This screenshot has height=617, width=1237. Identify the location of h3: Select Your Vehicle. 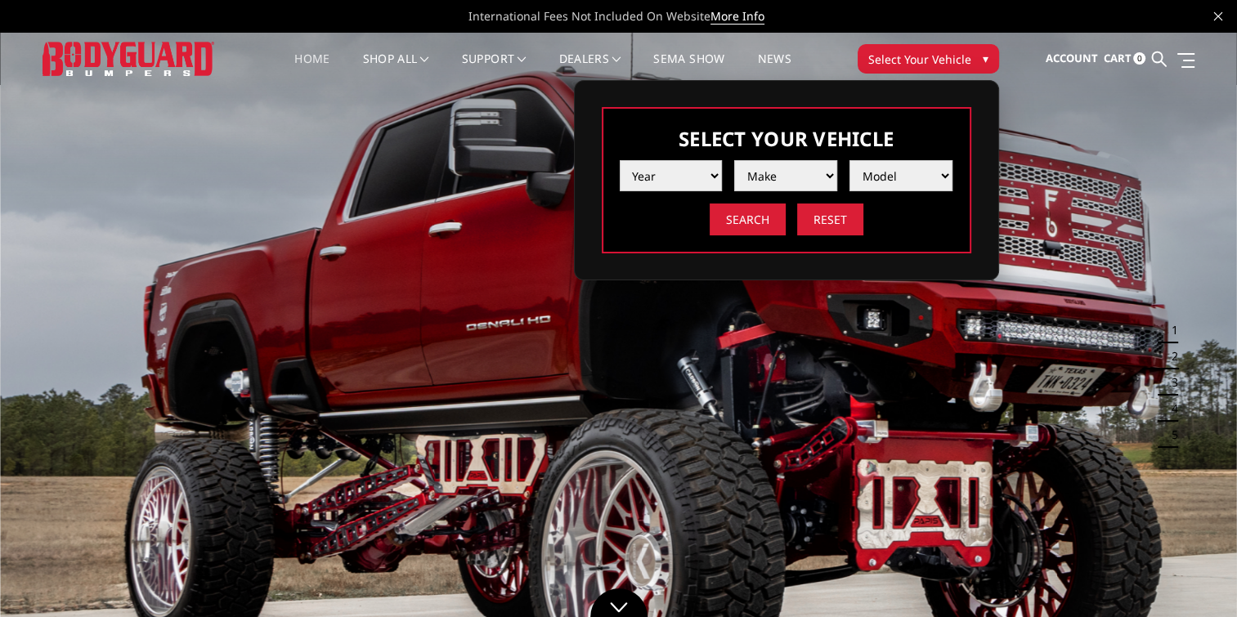
(787, 138).